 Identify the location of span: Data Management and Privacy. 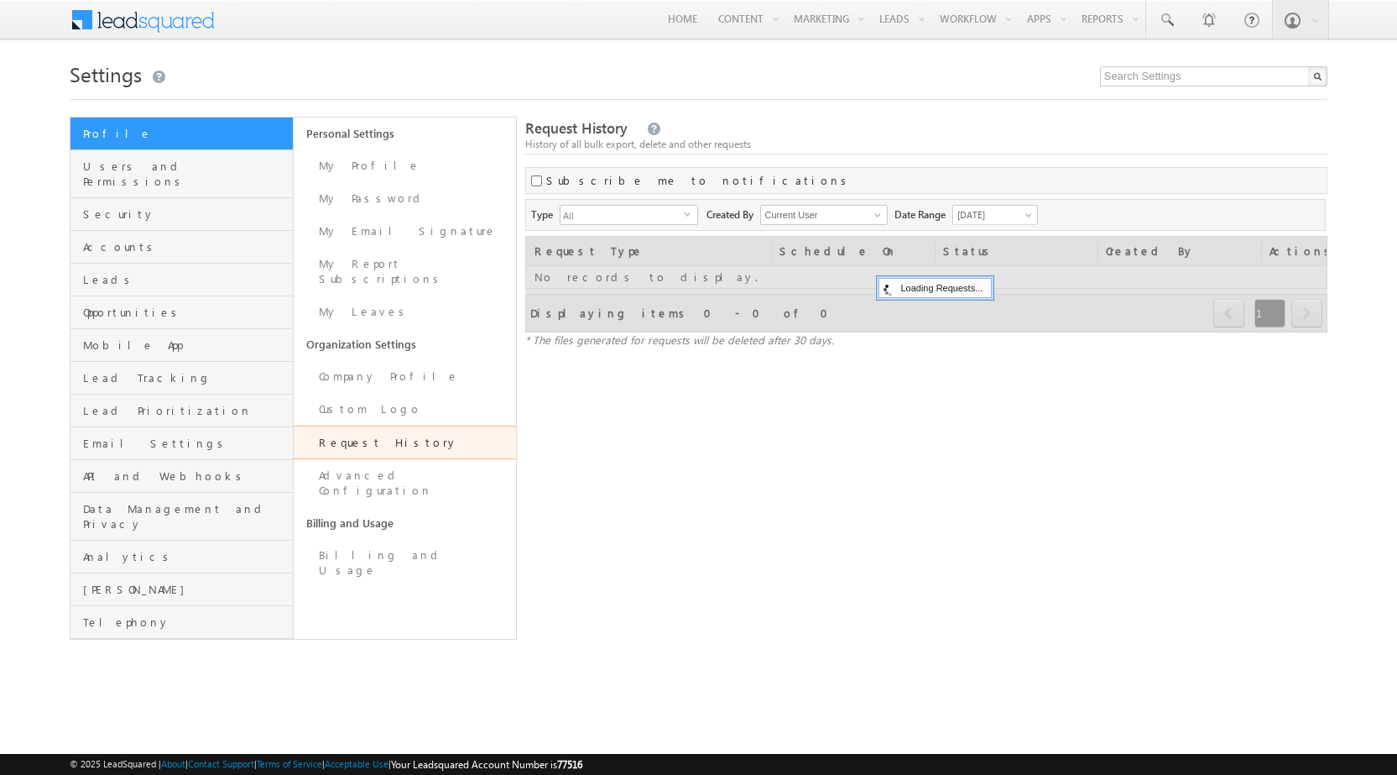
(185, 516).